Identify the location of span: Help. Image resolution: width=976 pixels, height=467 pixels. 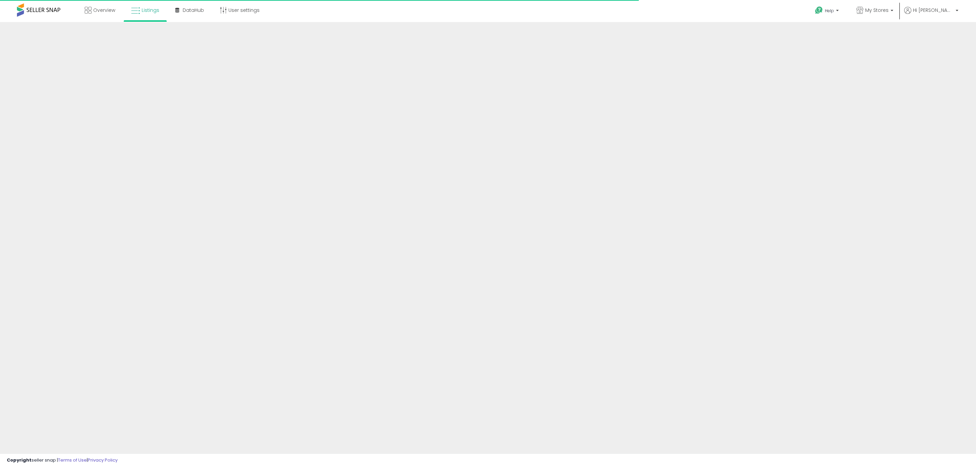
(829, 11).